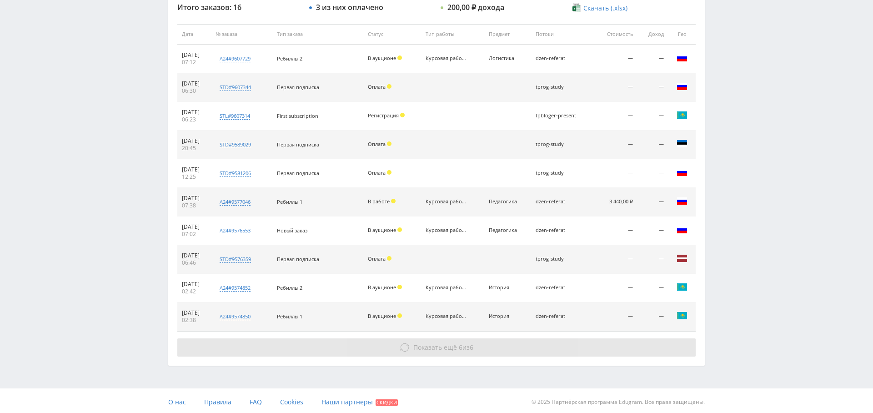  Describe the element at coordinates (444, 347) in the screenshot. I see `span: из` at that location.